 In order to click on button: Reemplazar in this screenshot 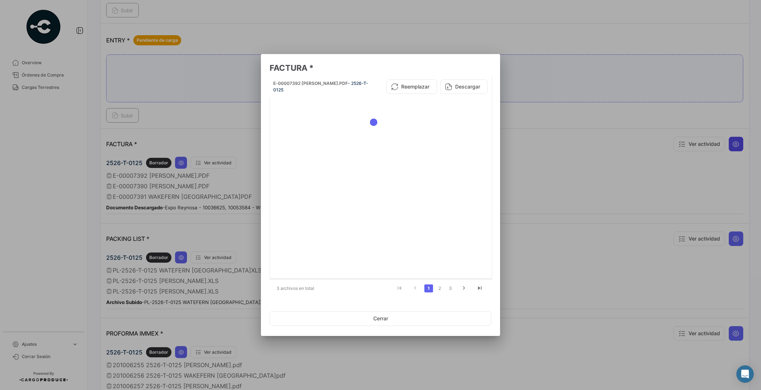, I will do `click(412, 87)`.